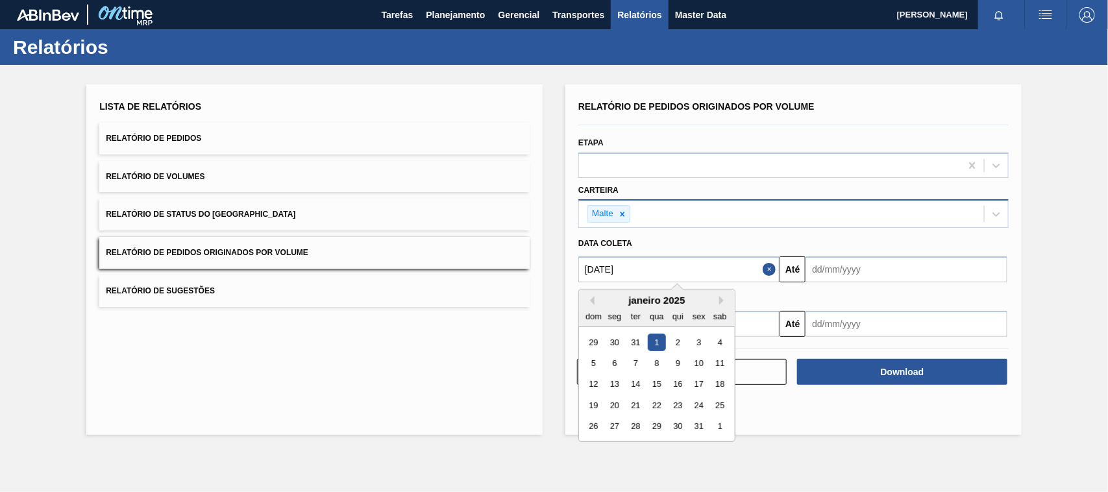 The height and width of the screenshot is (492, 1108). Describe the element at coordinates (698, 342) in the screenshot. I see `div: Choose sexta-feira, 3 de janeiro de 2025` at that location.